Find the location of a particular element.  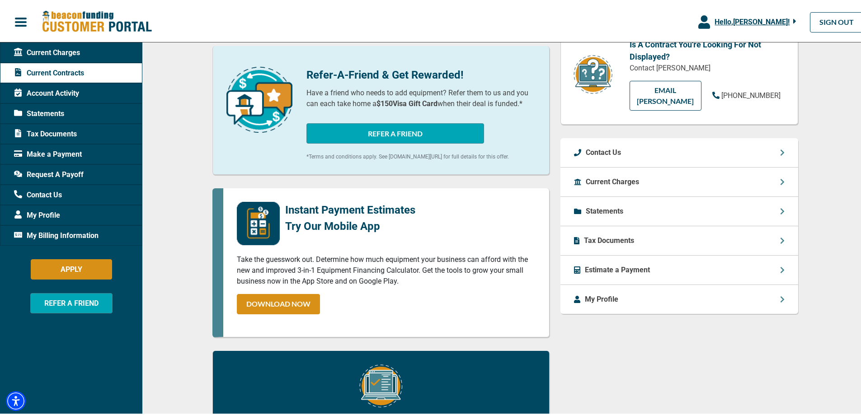

p: Refer-A-Friend & Get Rewarded! is located at coordinates (421, 73).